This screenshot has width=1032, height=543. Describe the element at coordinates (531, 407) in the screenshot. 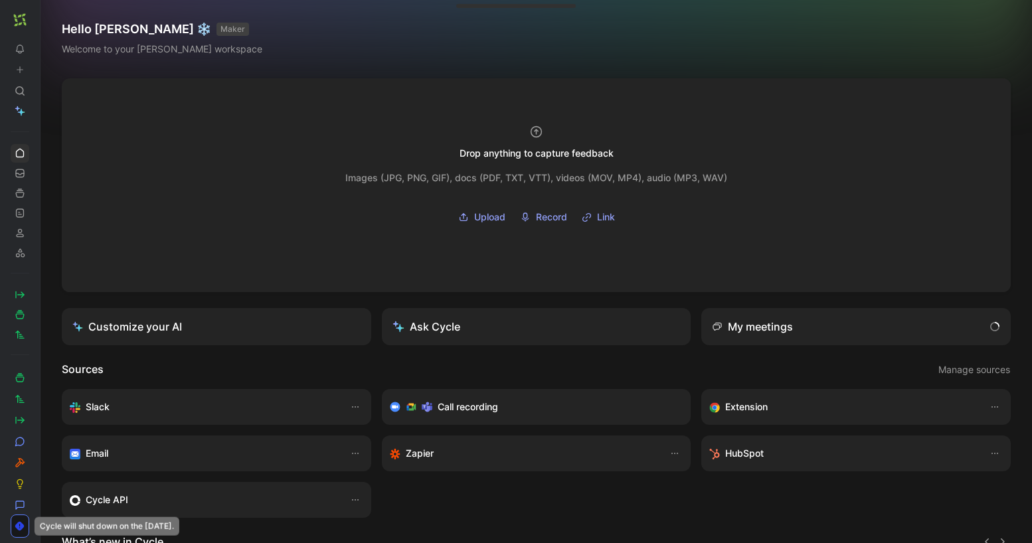

I see `div: Record & transcribe meetings from Zoom, Meet & Teams.` at that location.